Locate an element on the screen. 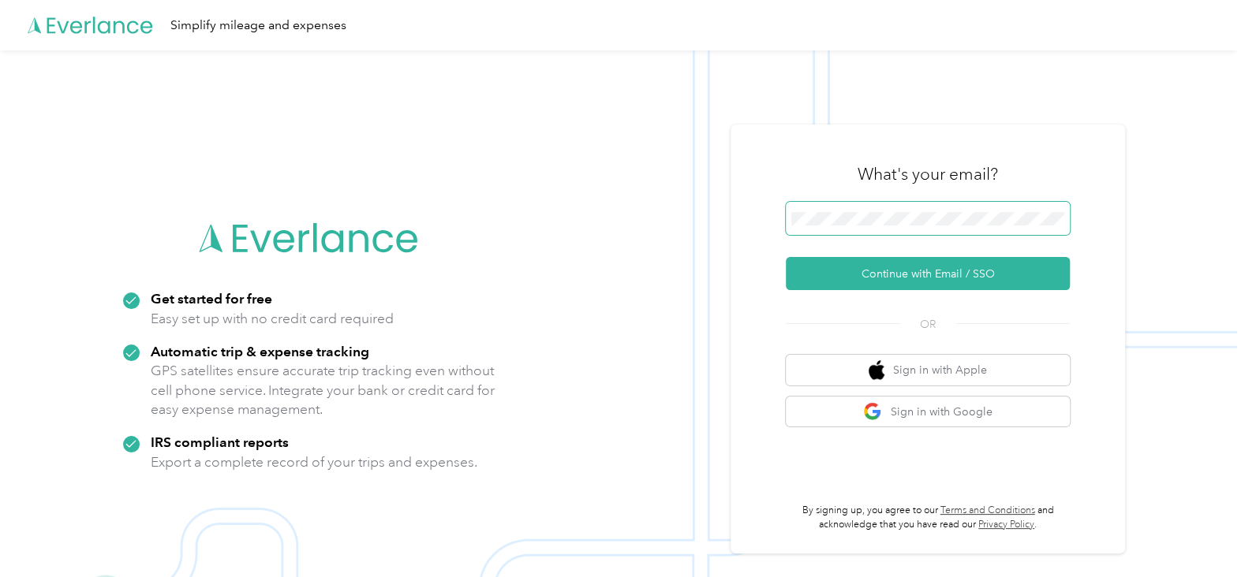 The image size is (1245, 577). img: apple logo is located at coordinates (876, 370).